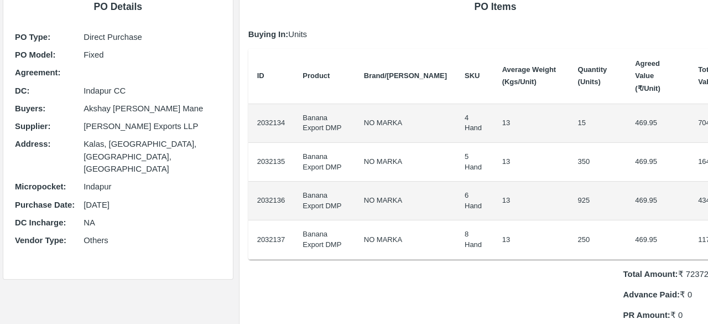  I want to click on td: 2032137, so click(271, 240).